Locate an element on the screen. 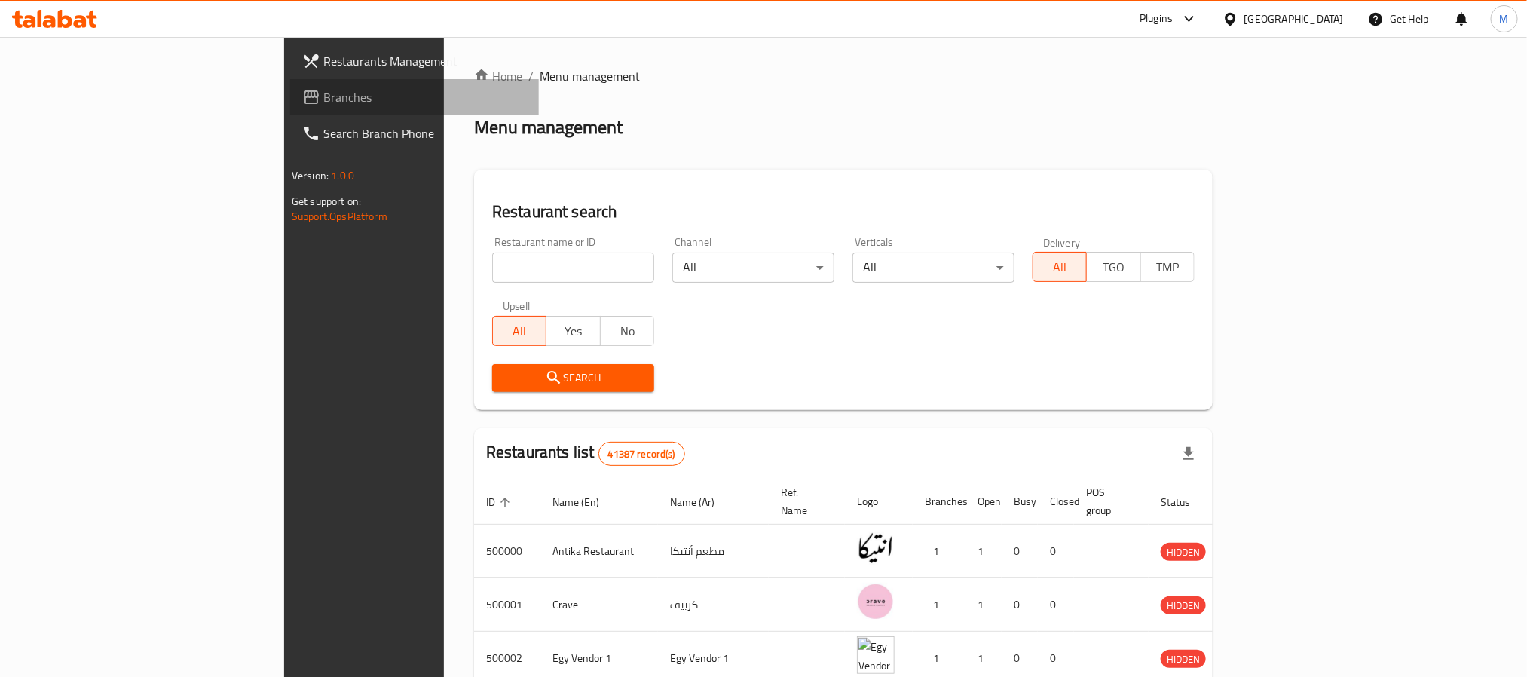 The image size is (1527, 677). span: Status is located at coordinates (1185, 502).